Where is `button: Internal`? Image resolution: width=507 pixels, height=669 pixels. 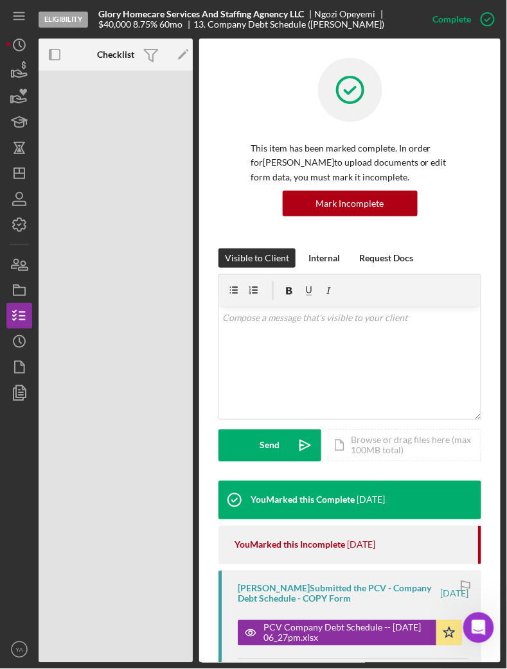
button: Internal is located at coordinates (324, 258).